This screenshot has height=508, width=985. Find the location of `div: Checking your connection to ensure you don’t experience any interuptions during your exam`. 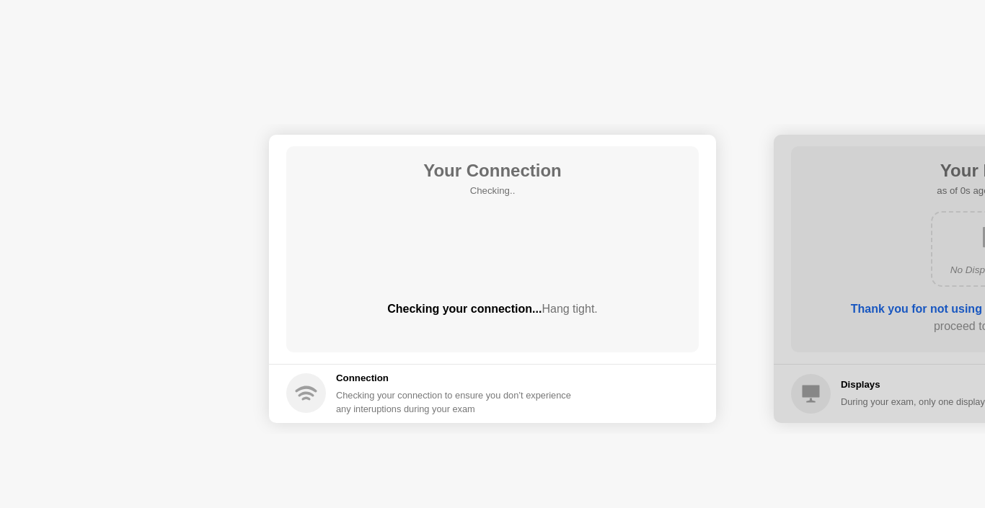

div: Checking your connection to ensure you don’t experience any interuptions during your exam is located at coordinates (458, 402).